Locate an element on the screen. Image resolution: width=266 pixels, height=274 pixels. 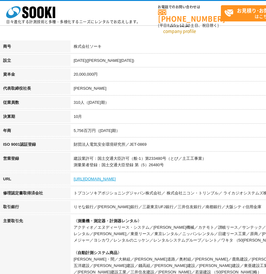
span: お電話でのお問い合わせは is located at coordinates (189, 7).